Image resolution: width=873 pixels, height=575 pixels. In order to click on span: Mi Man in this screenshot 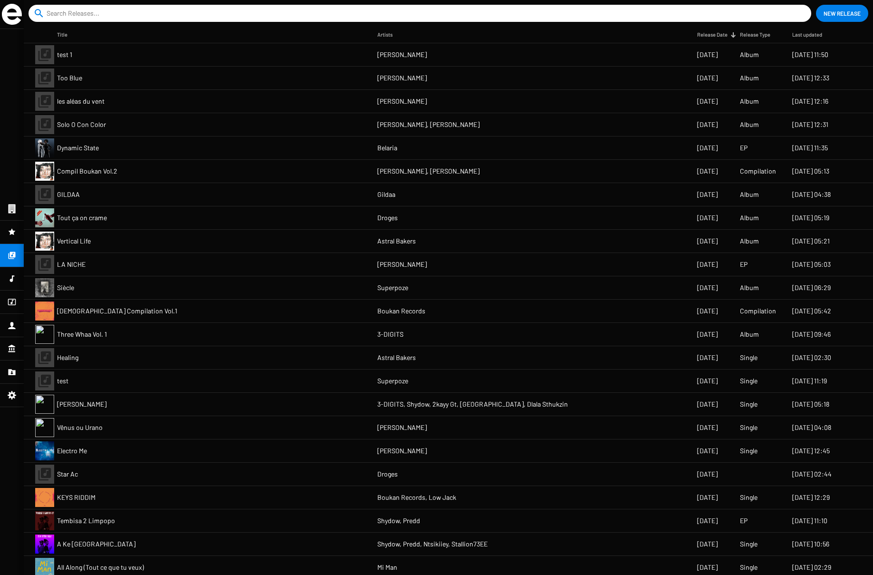, I will do `click(388, 567)`.